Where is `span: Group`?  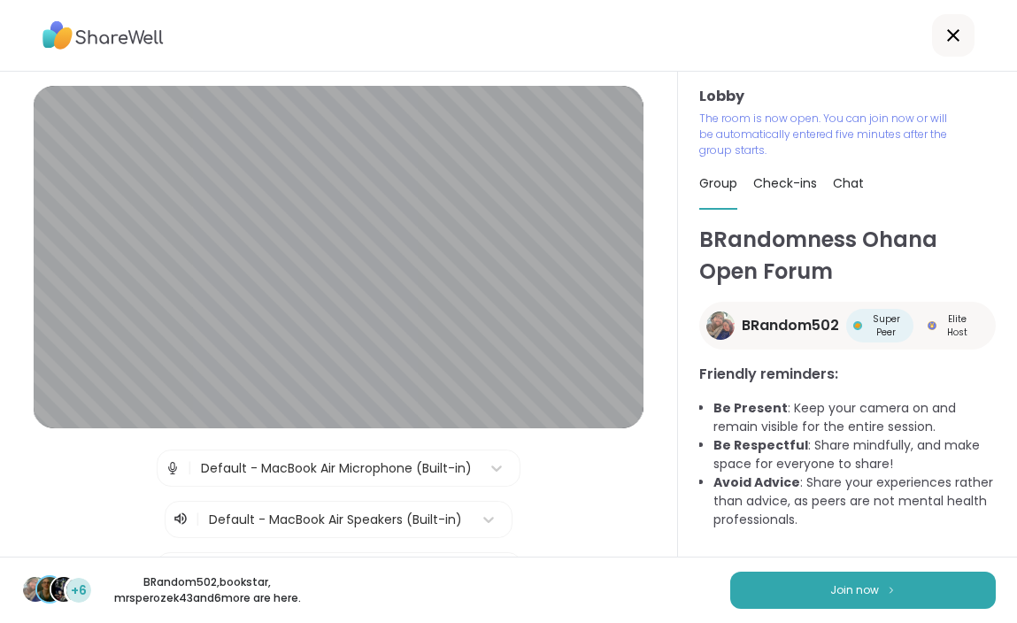
span: Group is located at coordinates (718, 183).